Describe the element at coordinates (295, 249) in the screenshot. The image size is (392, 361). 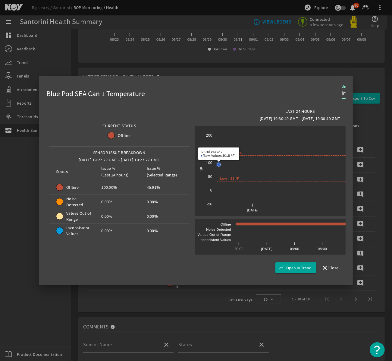
I see `text: 04:00` at that location.